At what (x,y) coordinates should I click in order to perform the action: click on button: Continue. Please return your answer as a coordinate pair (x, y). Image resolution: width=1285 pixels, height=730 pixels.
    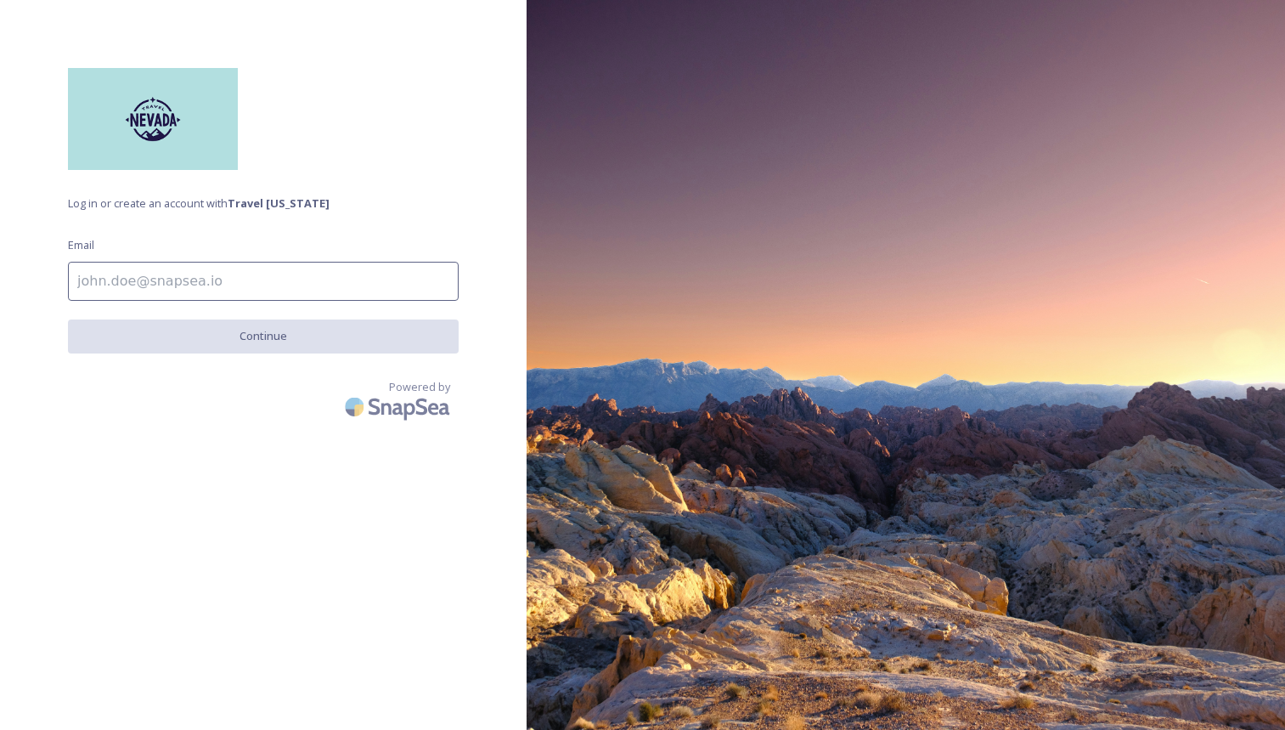
    Looking at the image, I should click on (263, 336).